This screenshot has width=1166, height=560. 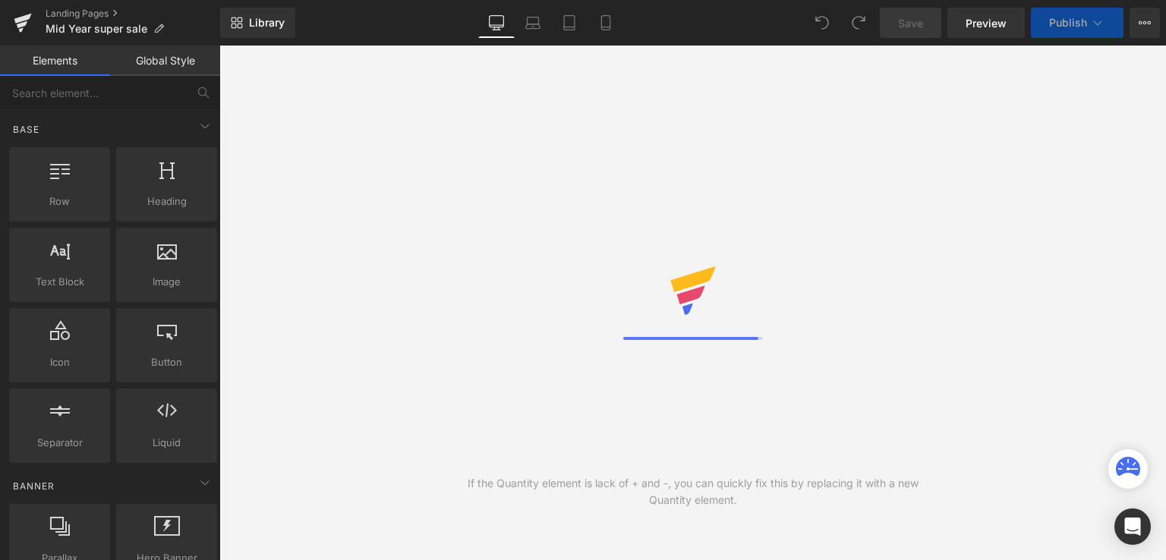 What do you see at coordinates (910, 23) in the screenshot?
I see `span: Save` at bounding box center [910, 23].